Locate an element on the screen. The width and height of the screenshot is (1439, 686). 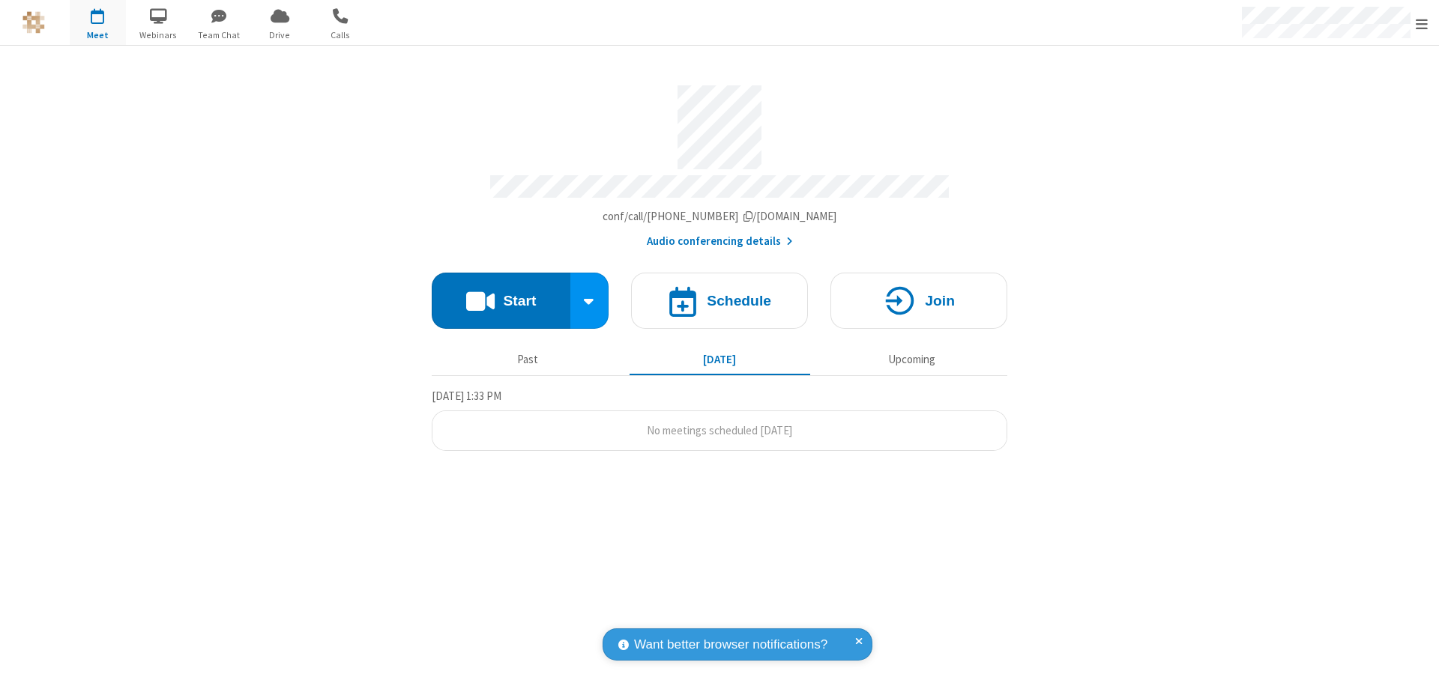
span: Drive is located at coordinates (279, 35).